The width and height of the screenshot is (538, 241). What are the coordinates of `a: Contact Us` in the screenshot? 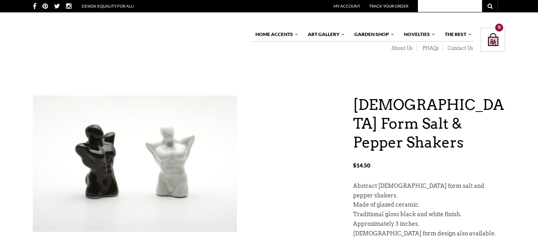 It's located at (458, 48).